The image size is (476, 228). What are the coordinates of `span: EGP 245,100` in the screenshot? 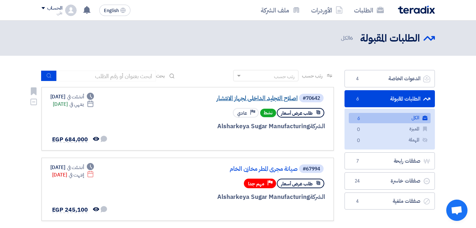 It's located at (70, 210).